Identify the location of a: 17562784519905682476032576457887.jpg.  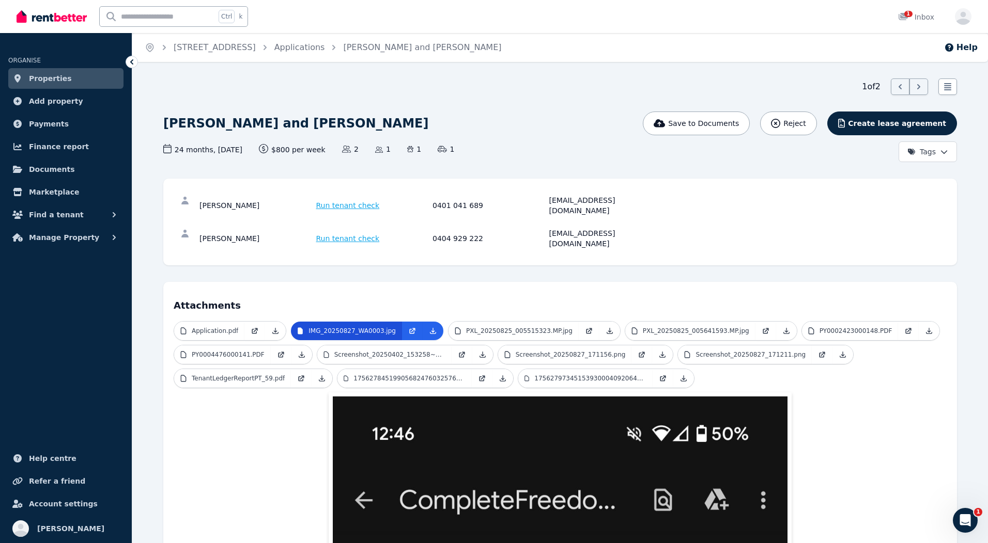
(405, 379).